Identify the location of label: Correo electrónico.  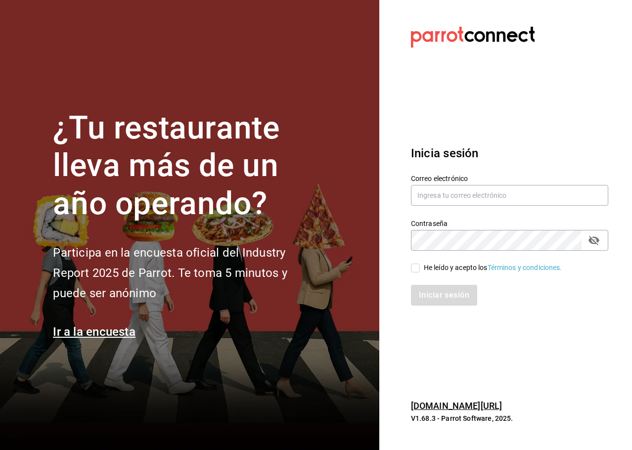
(509, 178).